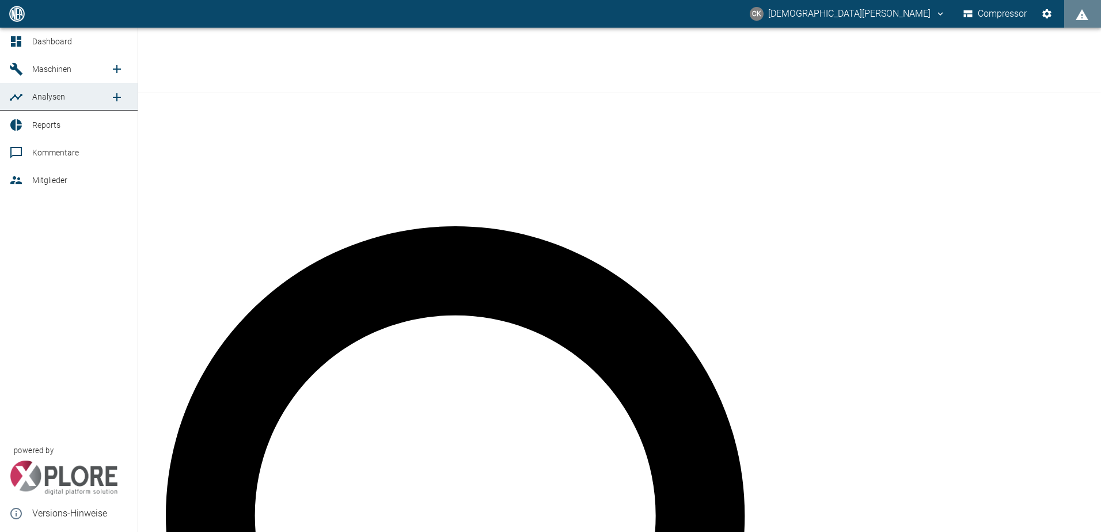 The width and height of the screenshot is (1101, 532). Describe the element at coordinates (1047, 14) in the screenshot. I see `button: Einstellungen` at that location.